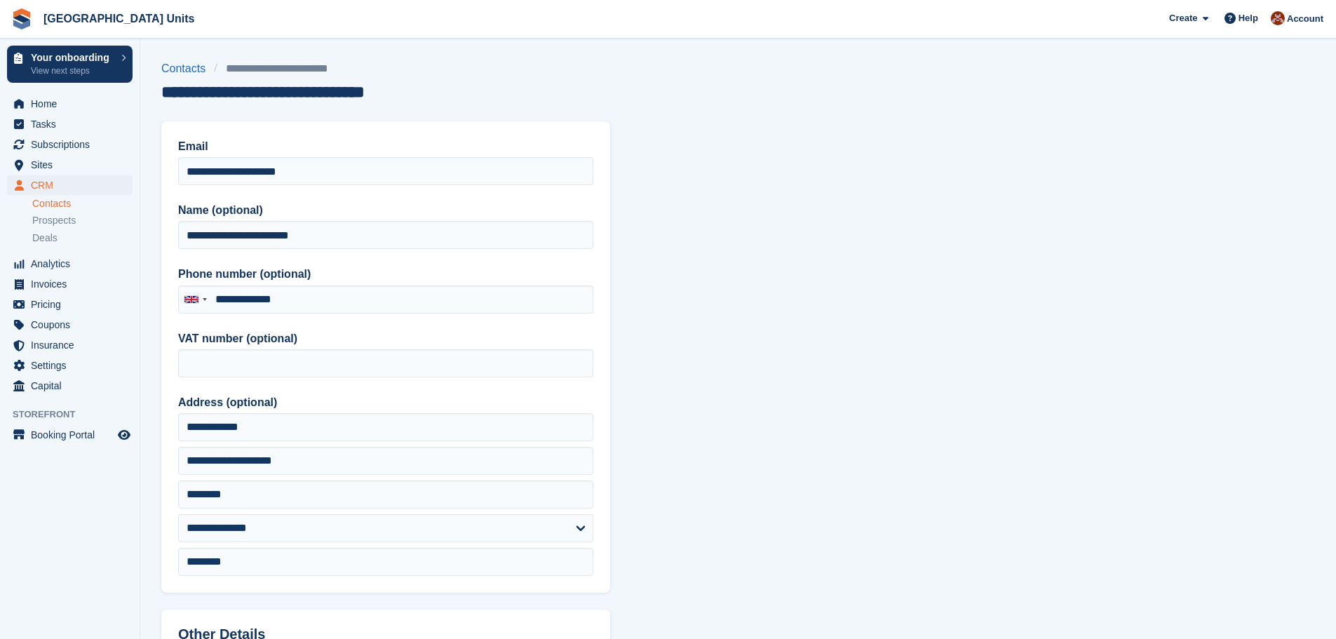  Describe the element at coordinates (73, 185) in the screenshot. I see `span: CRM` at that location.